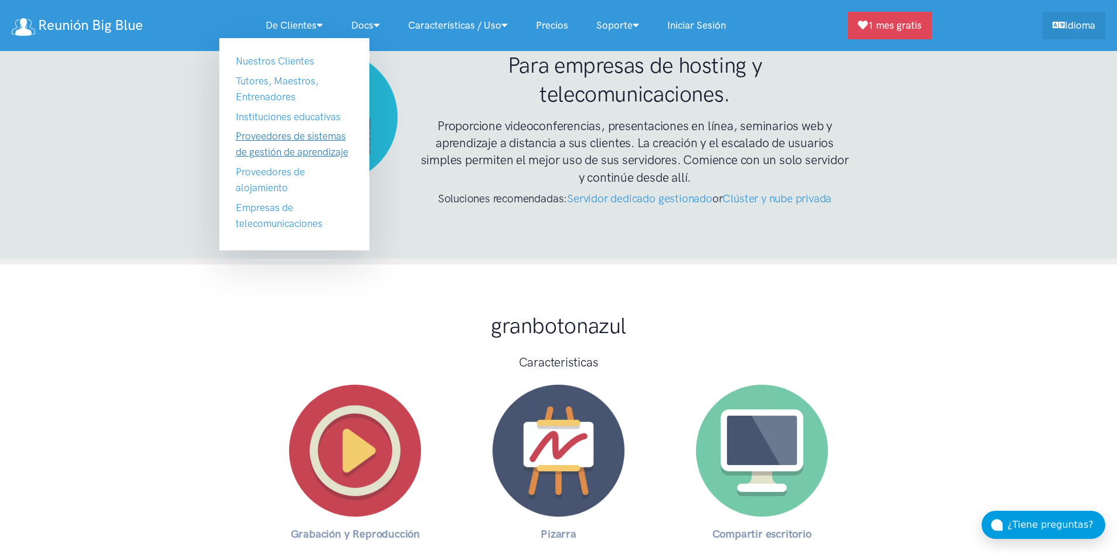  I want to click on a: Iniciar sesión, so click(697, 25).